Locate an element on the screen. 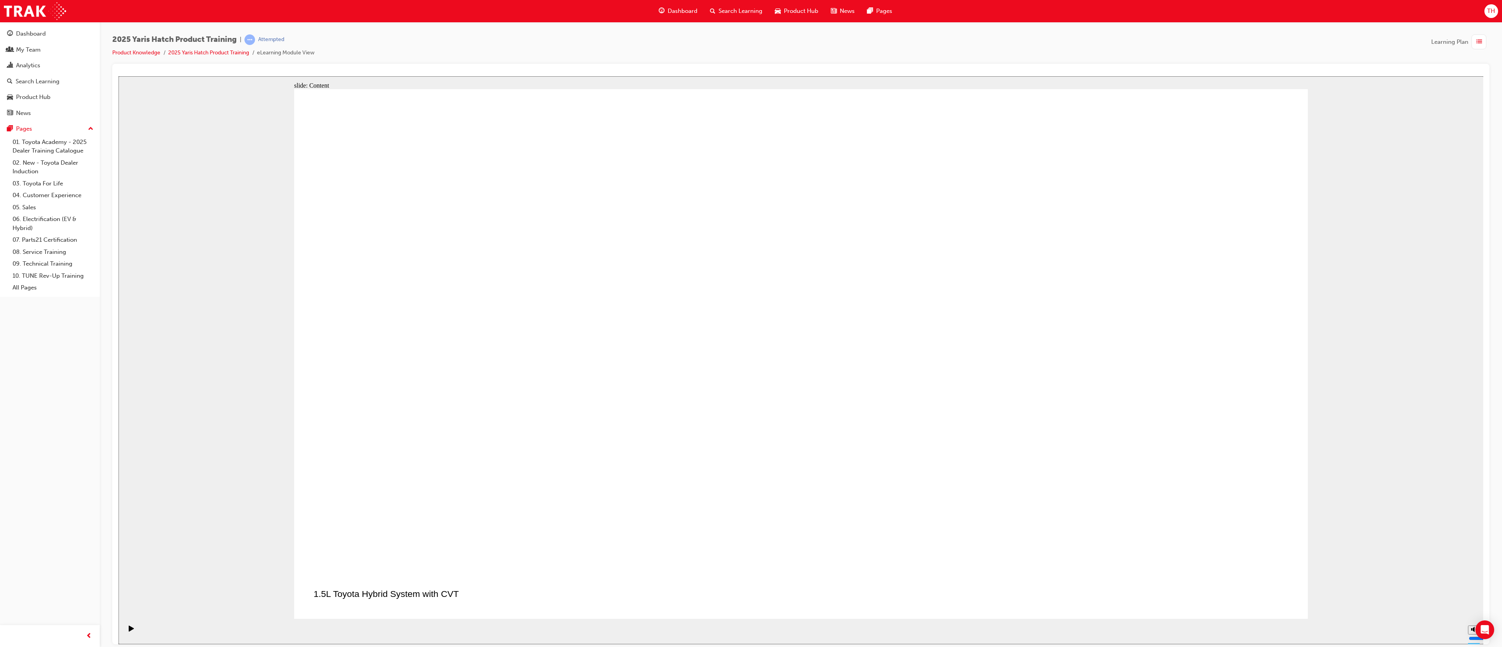 Image resolution: width=1502 pixels, height=647 pixels. div: Analytics is located at coordinates (28, 65).